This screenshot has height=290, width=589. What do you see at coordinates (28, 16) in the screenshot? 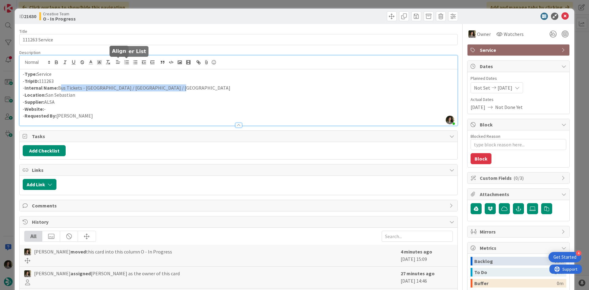
I see `span: ID` at bounding box center [28, 16].